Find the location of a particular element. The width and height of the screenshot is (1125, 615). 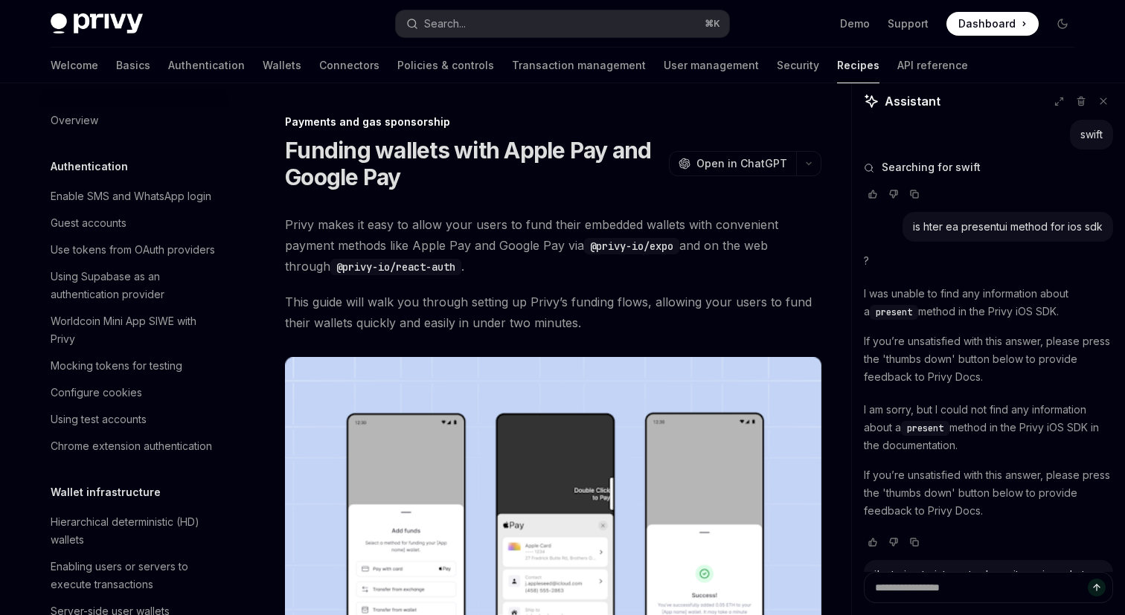

div: swift is located at coordinates (1091, 135).